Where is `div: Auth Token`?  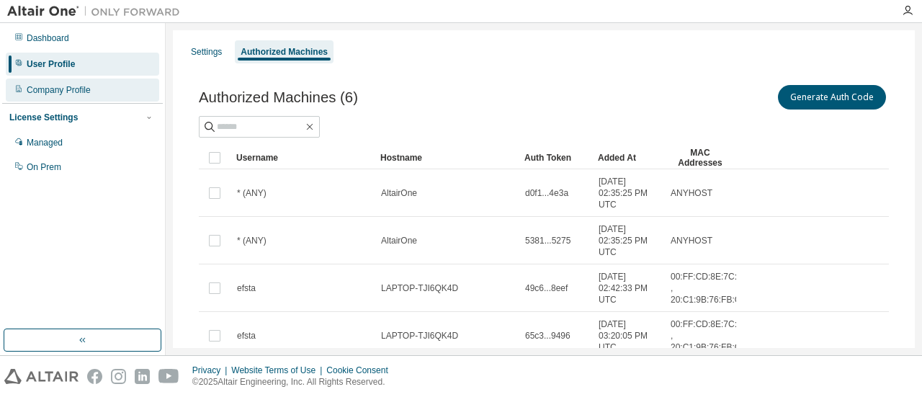
div: Auth Token is located at coordinates (555, 158).